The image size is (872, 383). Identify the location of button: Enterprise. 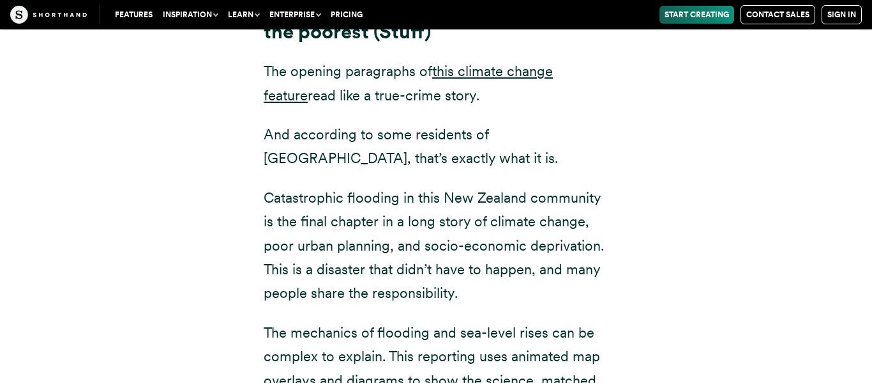
(295, 15).